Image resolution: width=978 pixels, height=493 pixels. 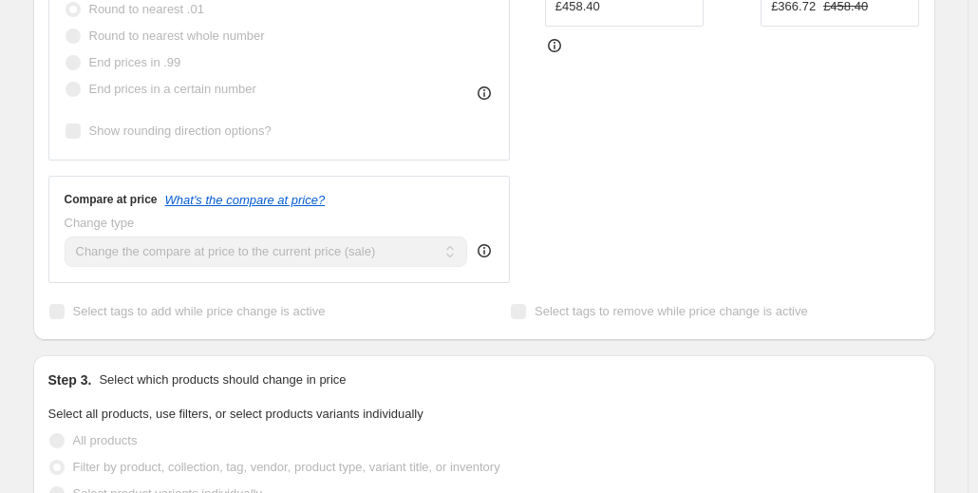 What do you see at coordinates (245, 199) in the screenshot?
I see `i: What's the compare at price?` at bounding box center [245, 199].